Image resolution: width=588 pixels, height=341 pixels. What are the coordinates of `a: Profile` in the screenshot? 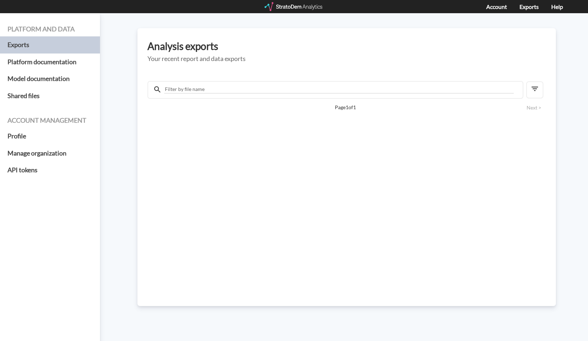 It's located at (50, 136).